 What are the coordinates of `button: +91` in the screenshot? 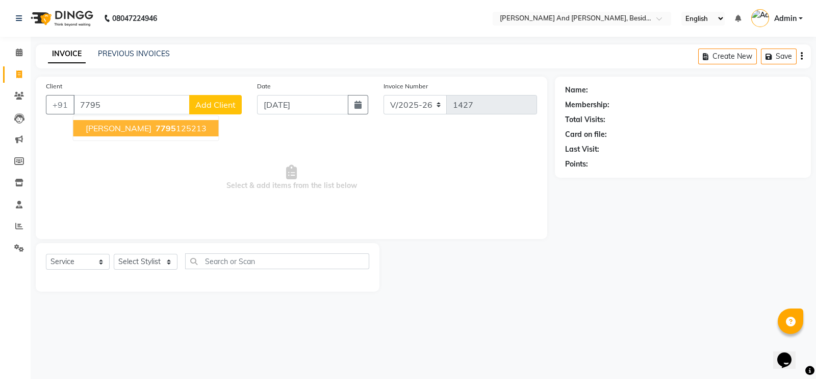 It's located at (60, 105).